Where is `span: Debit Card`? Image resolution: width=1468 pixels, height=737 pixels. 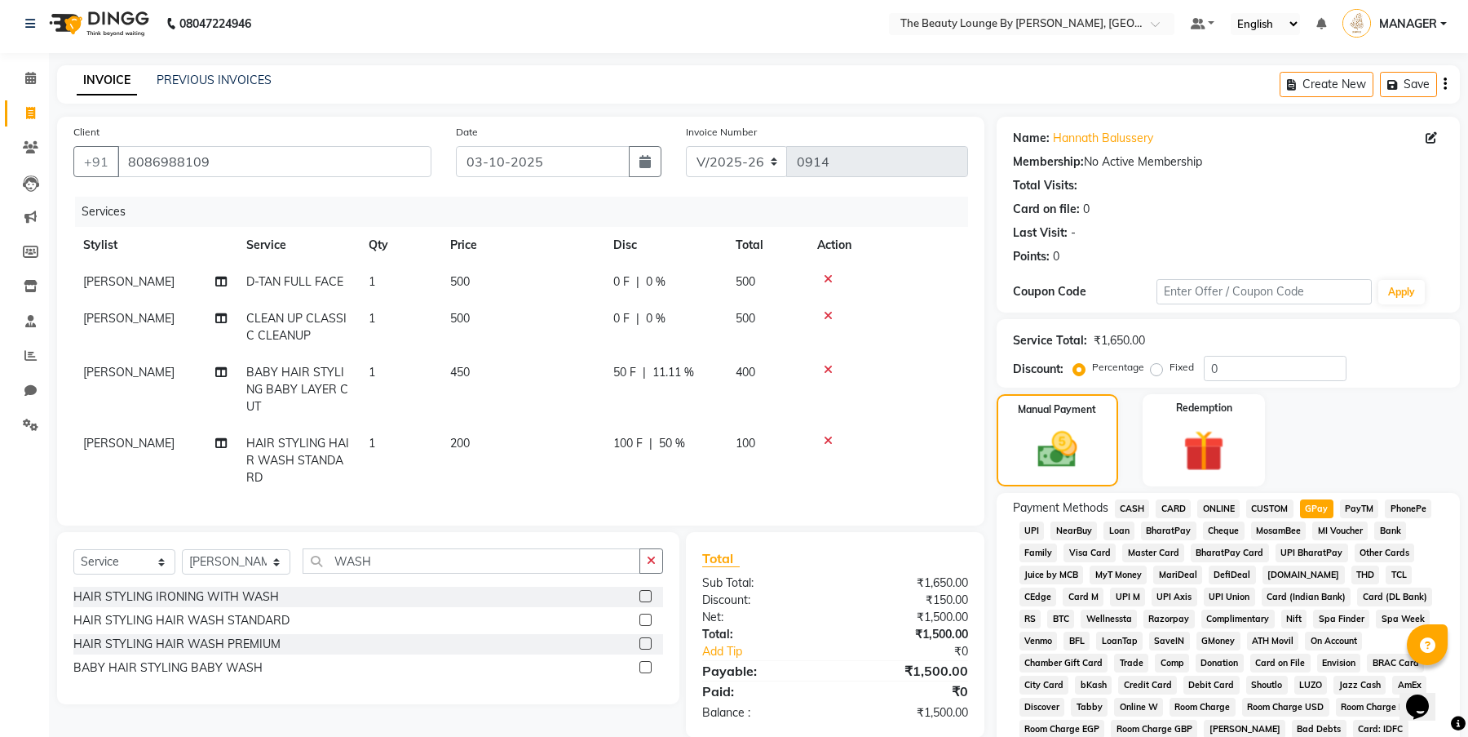
span: Debit Card is located at coordinates (1211, 684).